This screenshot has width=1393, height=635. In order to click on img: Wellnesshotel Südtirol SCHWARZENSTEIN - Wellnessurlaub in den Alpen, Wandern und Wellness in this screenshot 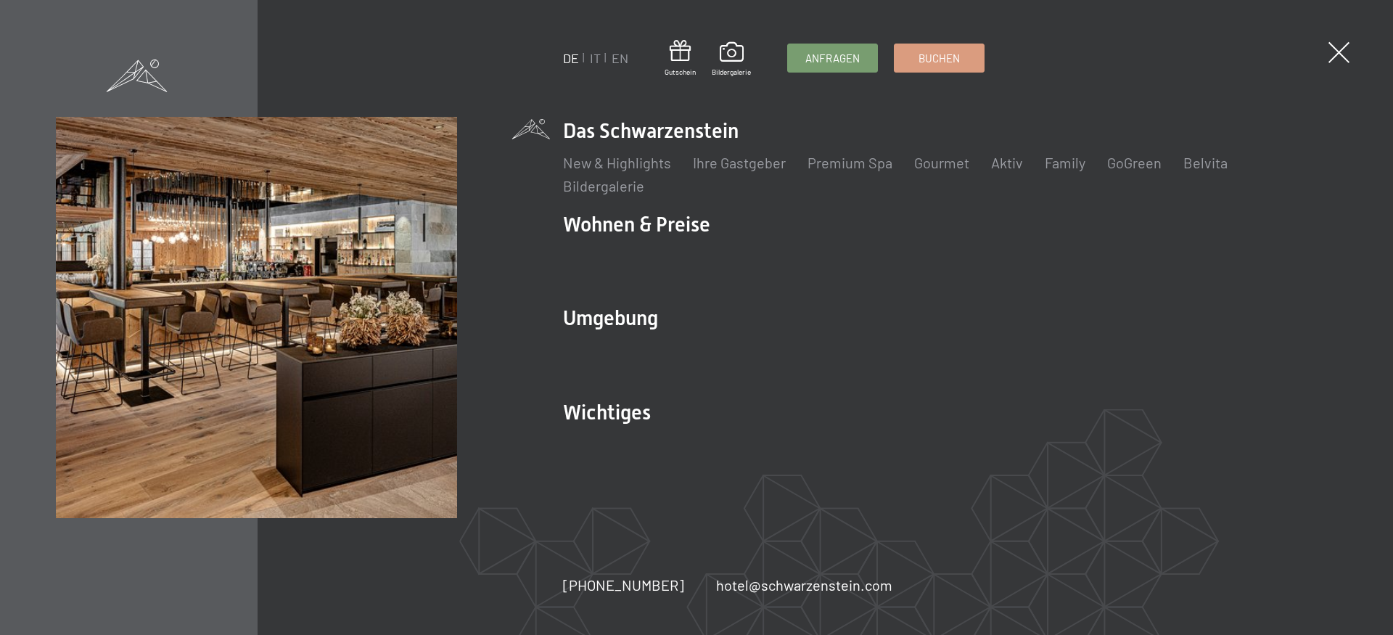, I will do `click(256, 317)`.